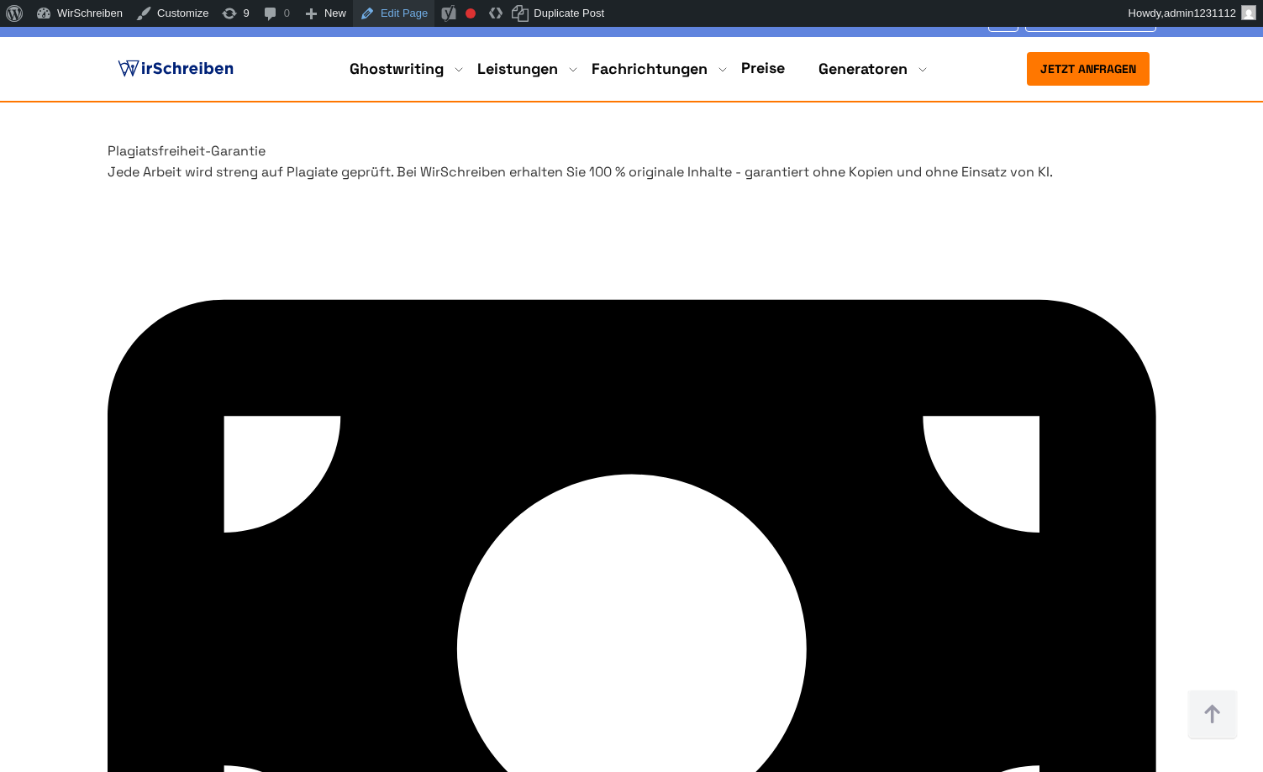  What do you see at coordinates (518, 69) in the screenshot?
I see `a: Leistungen` at bounding box center [518, 69].